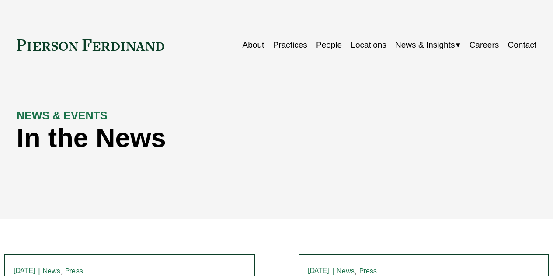 This screenshot has height=276, width=553. I want to click on strong: NEWS & EVENTS, so click(62, 115).